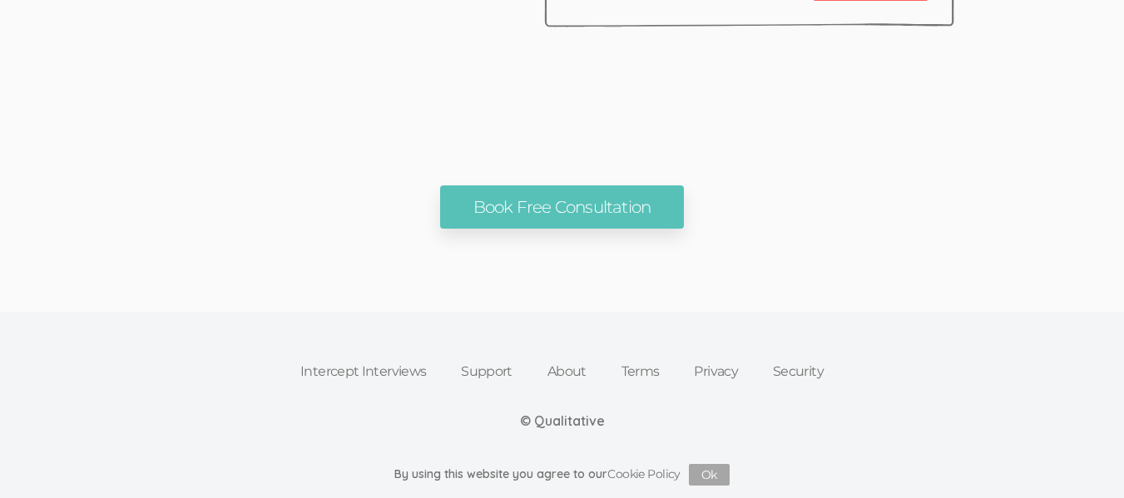 The image size is (1124, 498). What do you see at coordinates (715, 372) in the screenshot?
I see `a: Privacy` at bounding box center [715, 372].